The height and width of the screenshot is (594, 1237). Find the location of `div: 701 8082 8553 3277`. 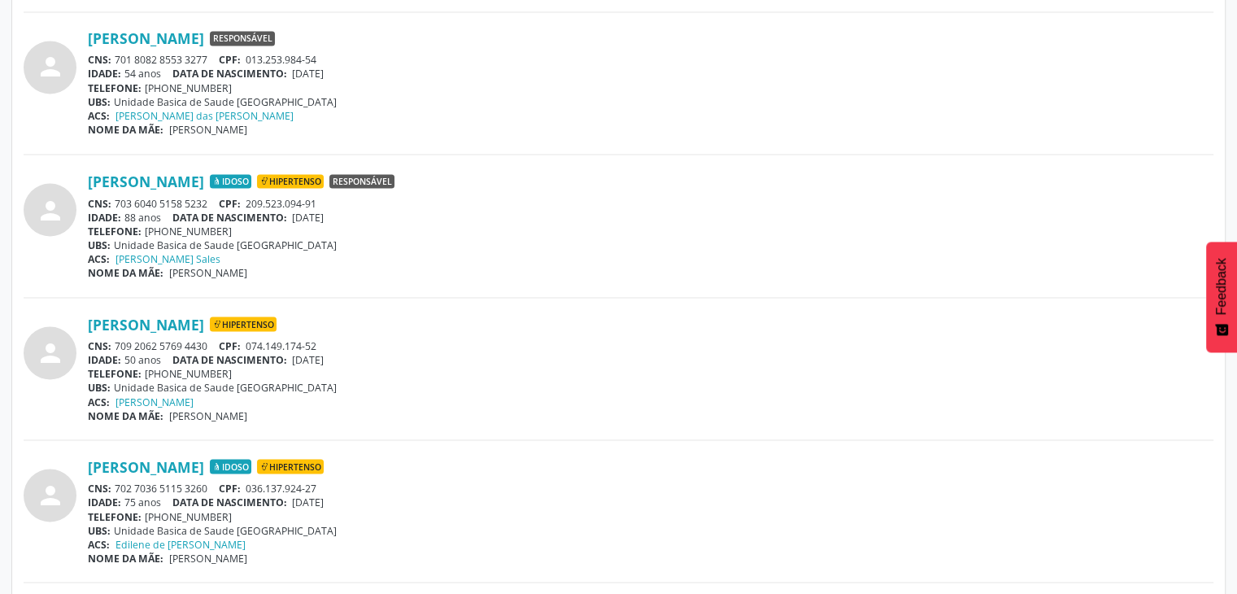

div: 701 8082 8553 3277 is located at coordinates (650, 59).